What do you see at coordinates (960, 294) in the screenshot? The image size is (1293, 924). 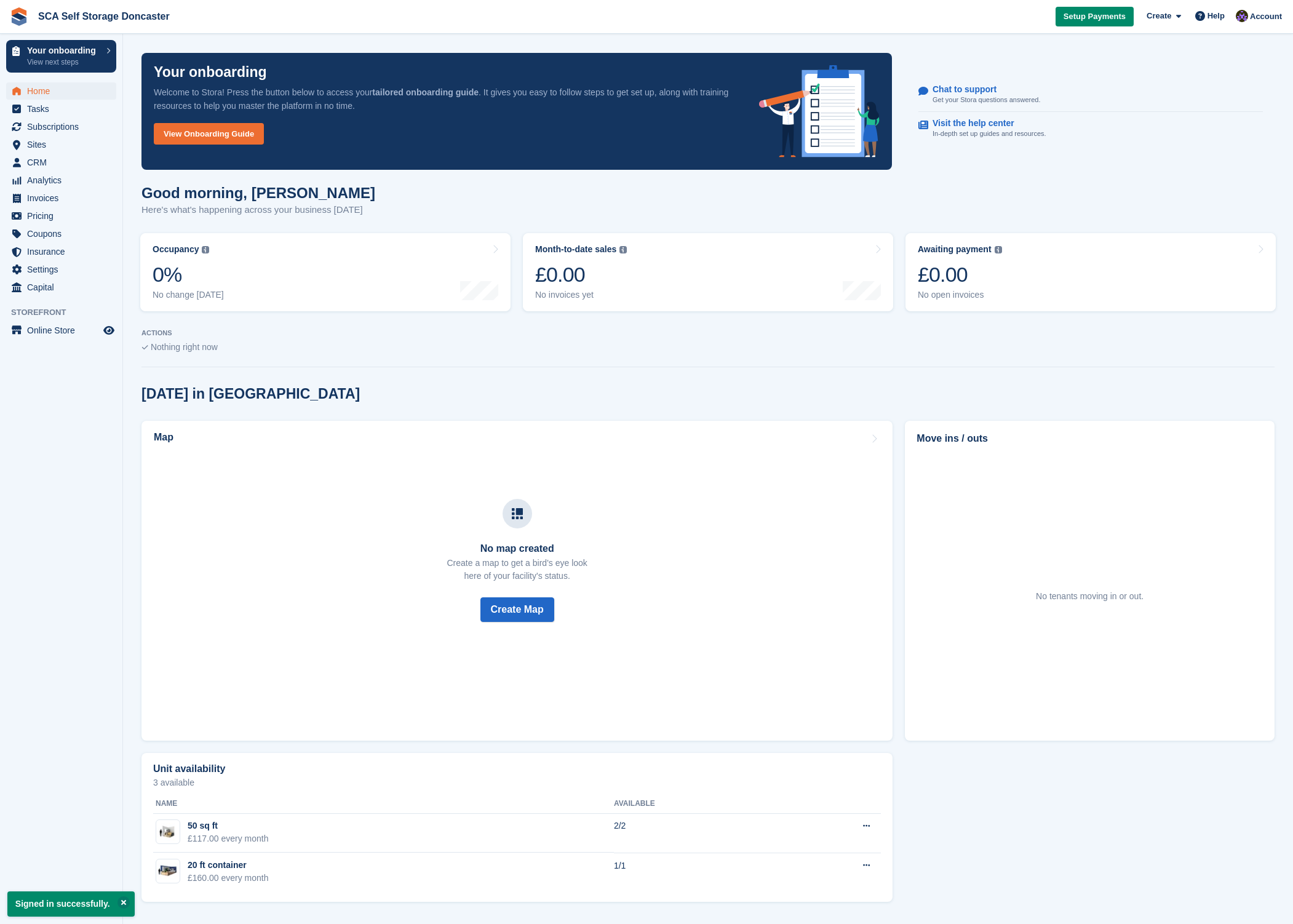 I see `div: No open invoices` at bounding box center [960, 294].